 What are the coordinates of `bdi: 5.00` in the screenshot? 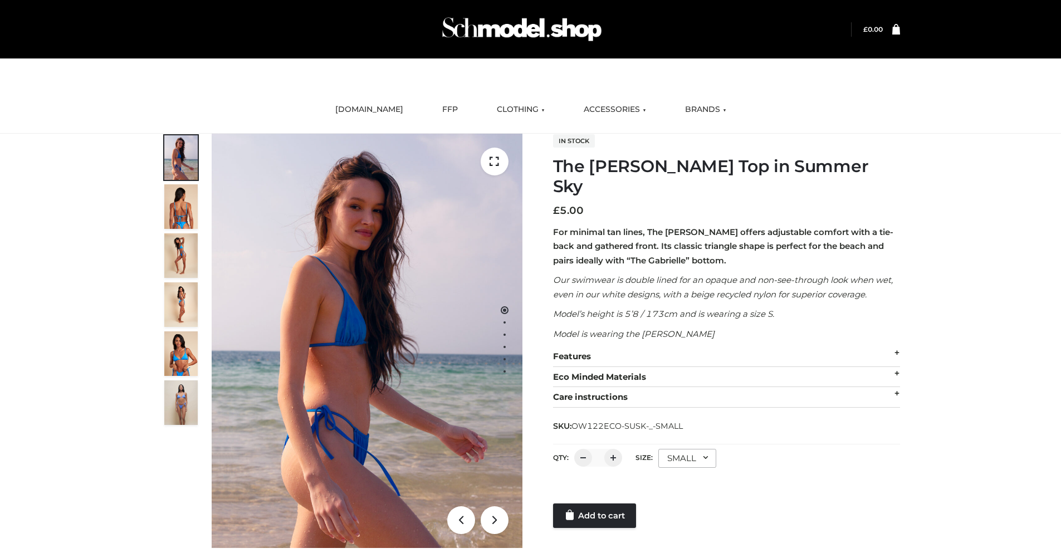 It's located at (568, 210).